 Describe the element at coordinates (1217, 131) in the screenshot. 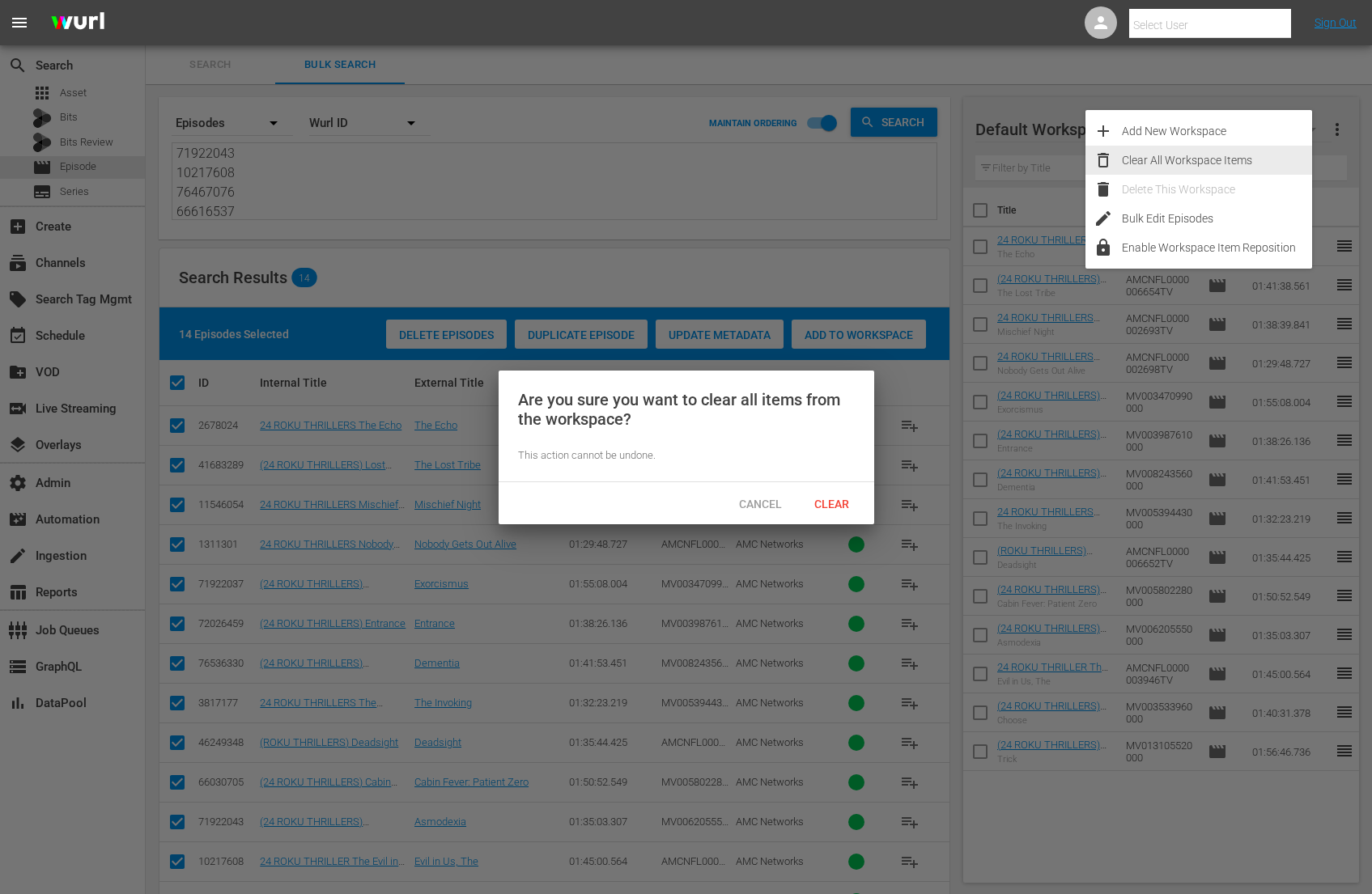

I see `div: Add New Workspace` at that location.